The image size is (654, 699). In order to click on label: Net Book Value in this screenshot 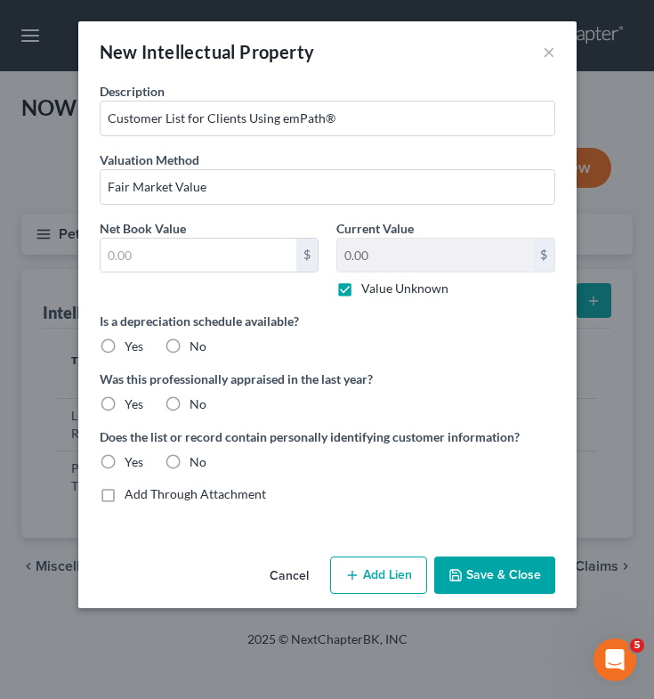, I will do `click(142, 228)`.